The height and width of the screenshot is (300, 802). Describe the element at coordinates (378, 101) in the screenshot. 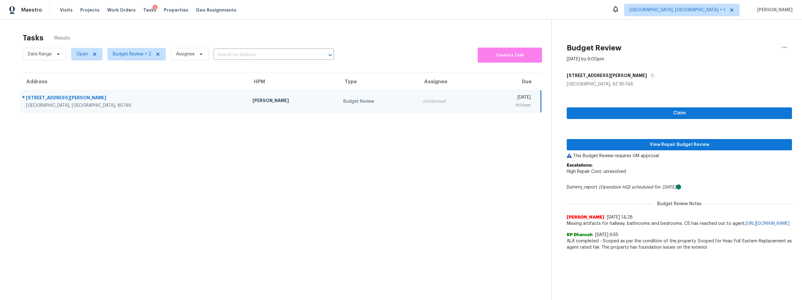

I see `div: Budget Review` at that location.